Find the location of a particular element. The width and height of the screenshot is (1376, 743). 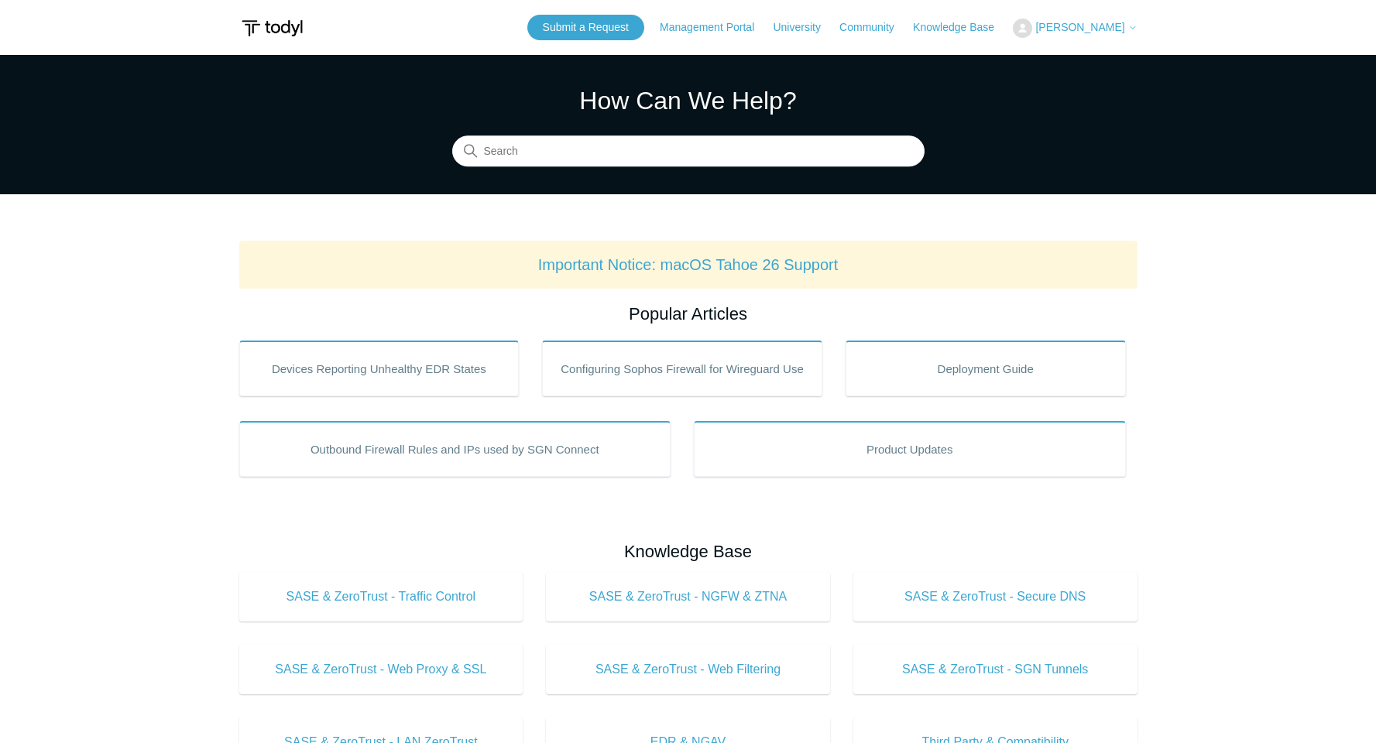

a: Deployment Guide is located at coordinates (985, 368).